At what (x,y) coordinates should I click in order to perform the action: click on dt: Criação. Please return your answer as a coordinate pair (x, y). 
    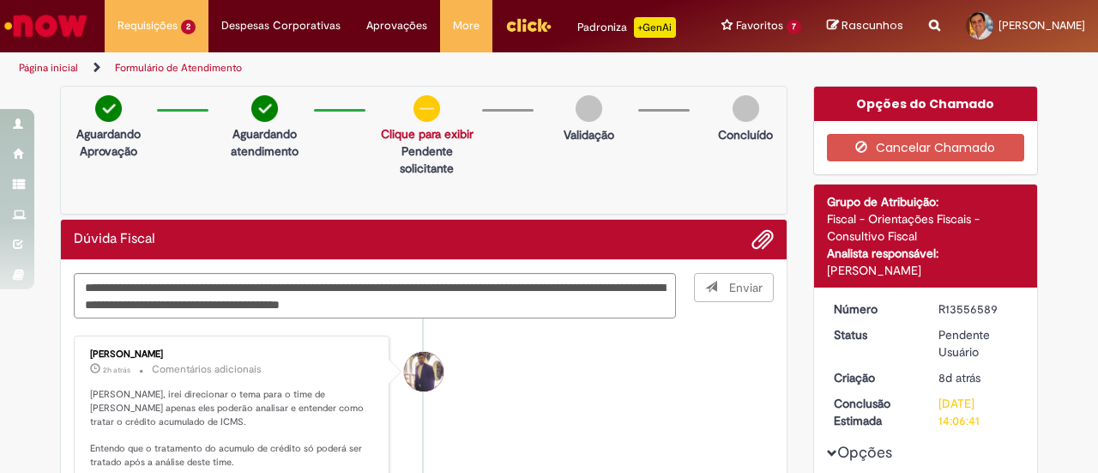
    Looking at the image, I should click on (873, 378).